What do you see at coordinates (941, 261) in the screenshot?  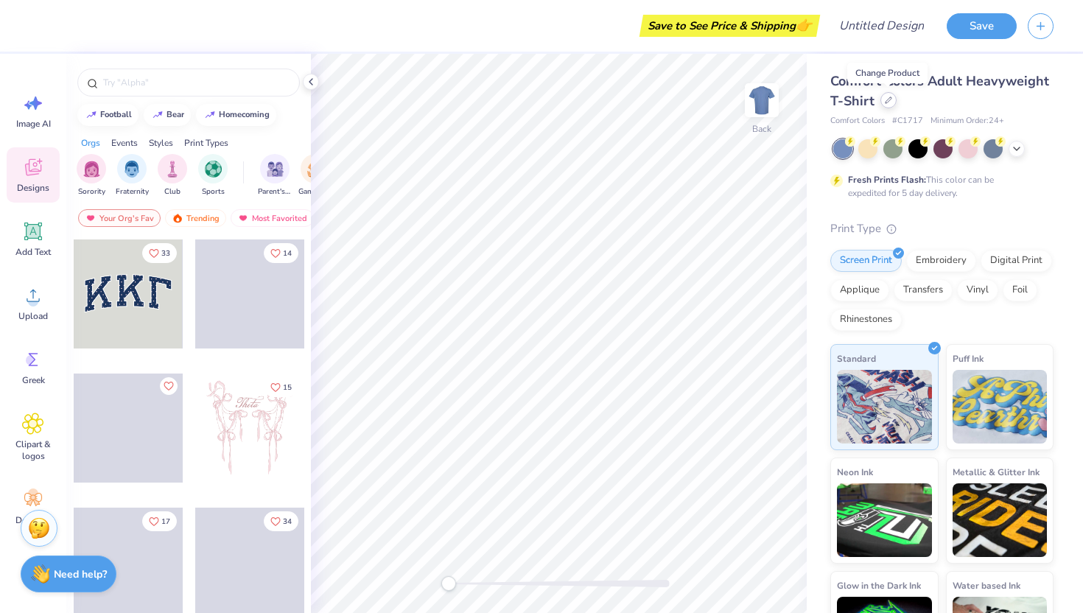 I see `div: Embroidery` at bounding box center [941, 261].